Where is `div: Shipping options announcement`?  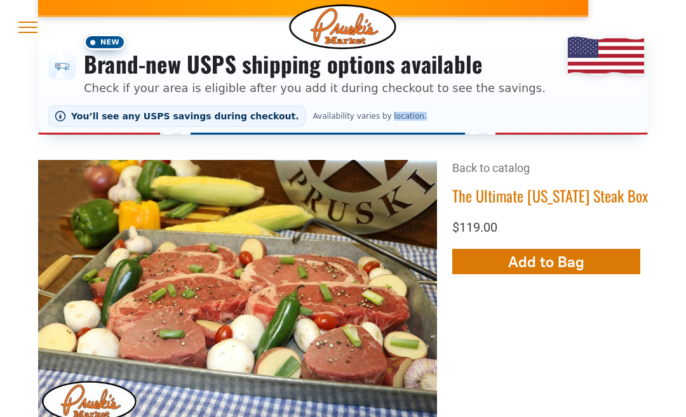
div: Shipping options announcement is located at coordinates (343, 81).